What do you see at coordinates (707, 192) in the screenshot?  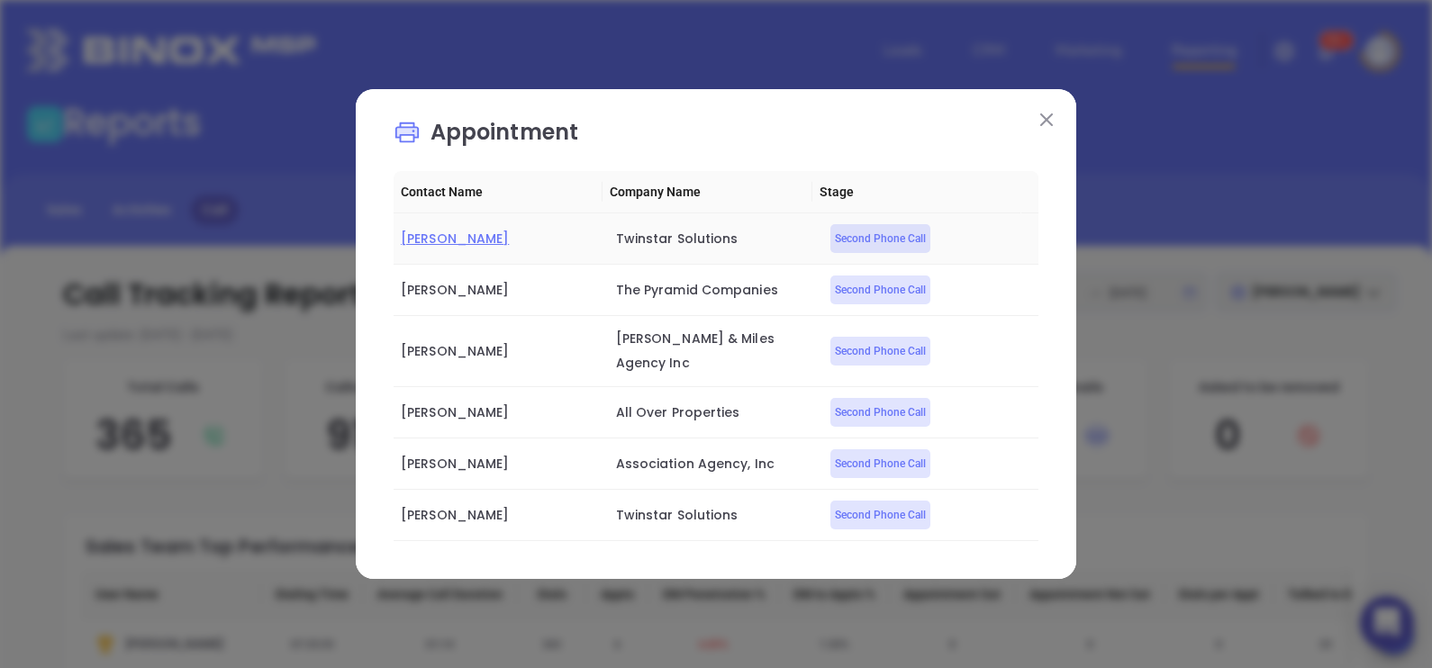 I see `th: Company Name` at bounding box center [707, 192].